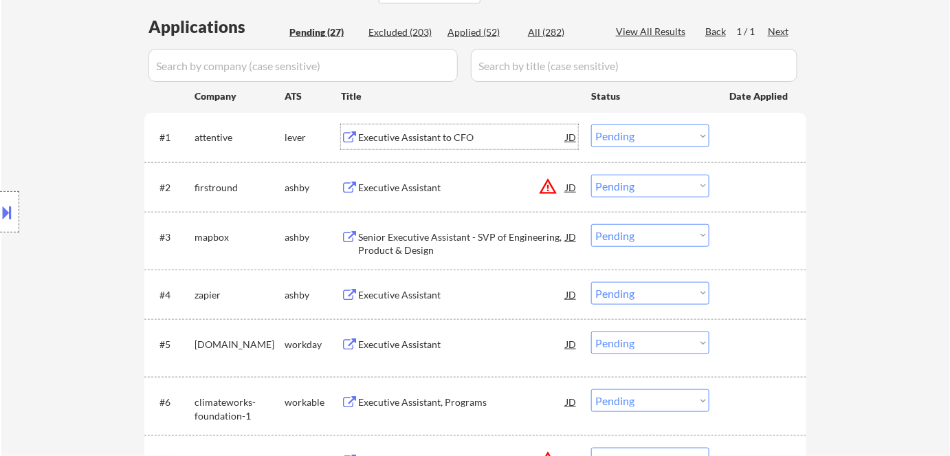 The image size is (950, 456). Describe the element at coordinates (313, 344) in the screenshot. I see `div: workday` at that location.